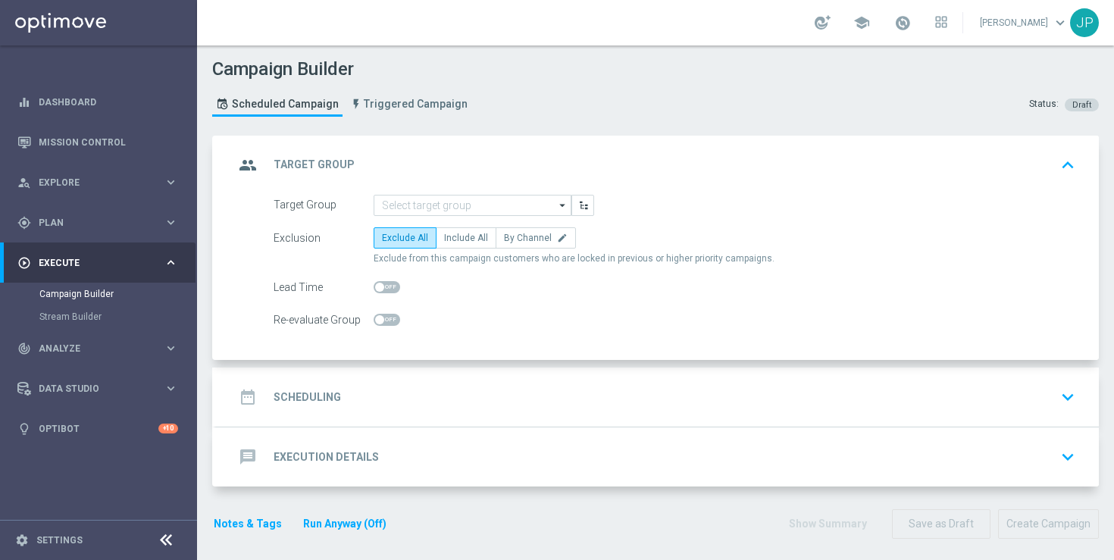 The width and height of the screenshot is (1114, 560). I want to click on div: Dashboard, so click(98, 102).